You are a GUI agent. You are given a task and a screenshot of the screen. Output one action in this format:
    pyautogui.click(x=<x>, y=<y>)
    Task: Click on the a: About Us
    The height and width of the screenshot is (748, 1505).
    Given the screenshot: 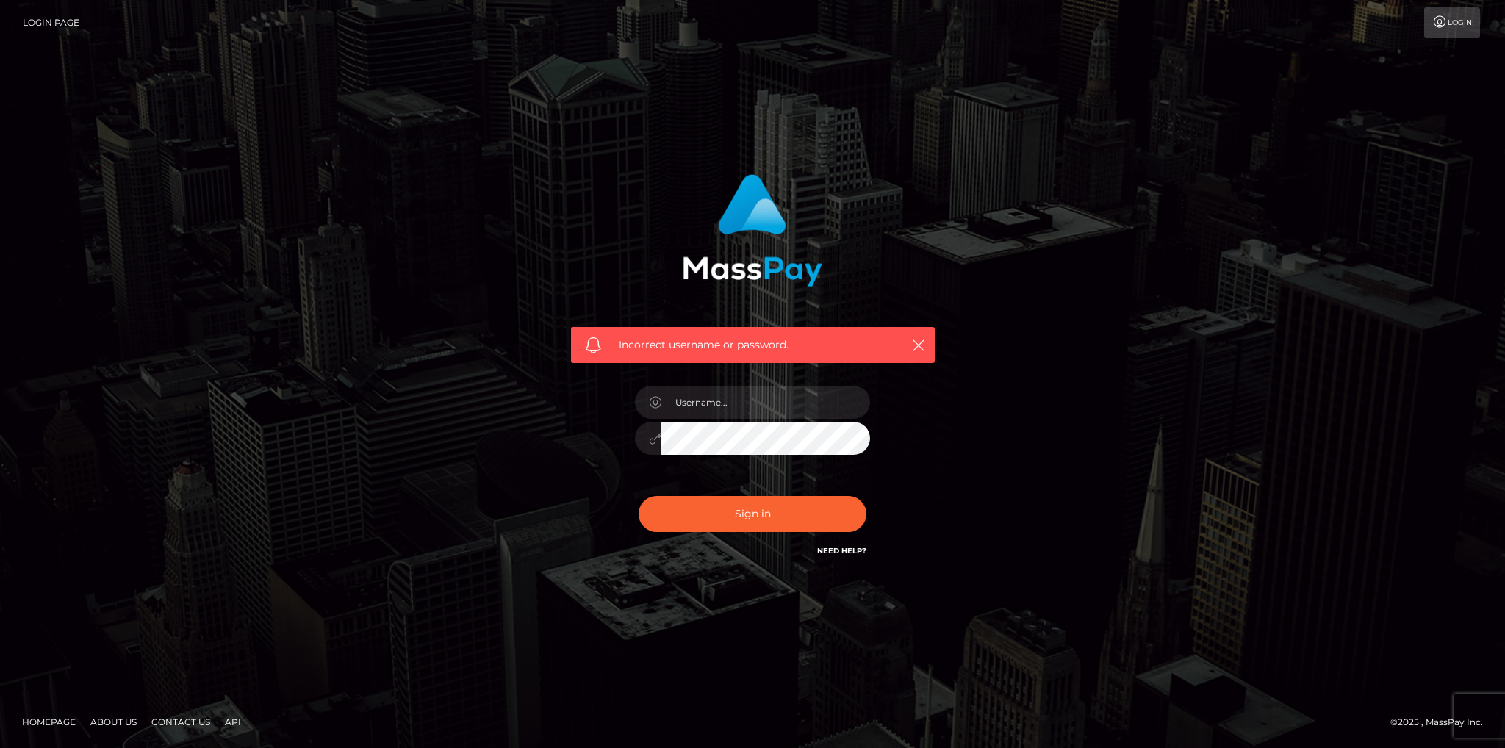 What is the action you would take?
    pyautogui.click(x=113, y=722)
    